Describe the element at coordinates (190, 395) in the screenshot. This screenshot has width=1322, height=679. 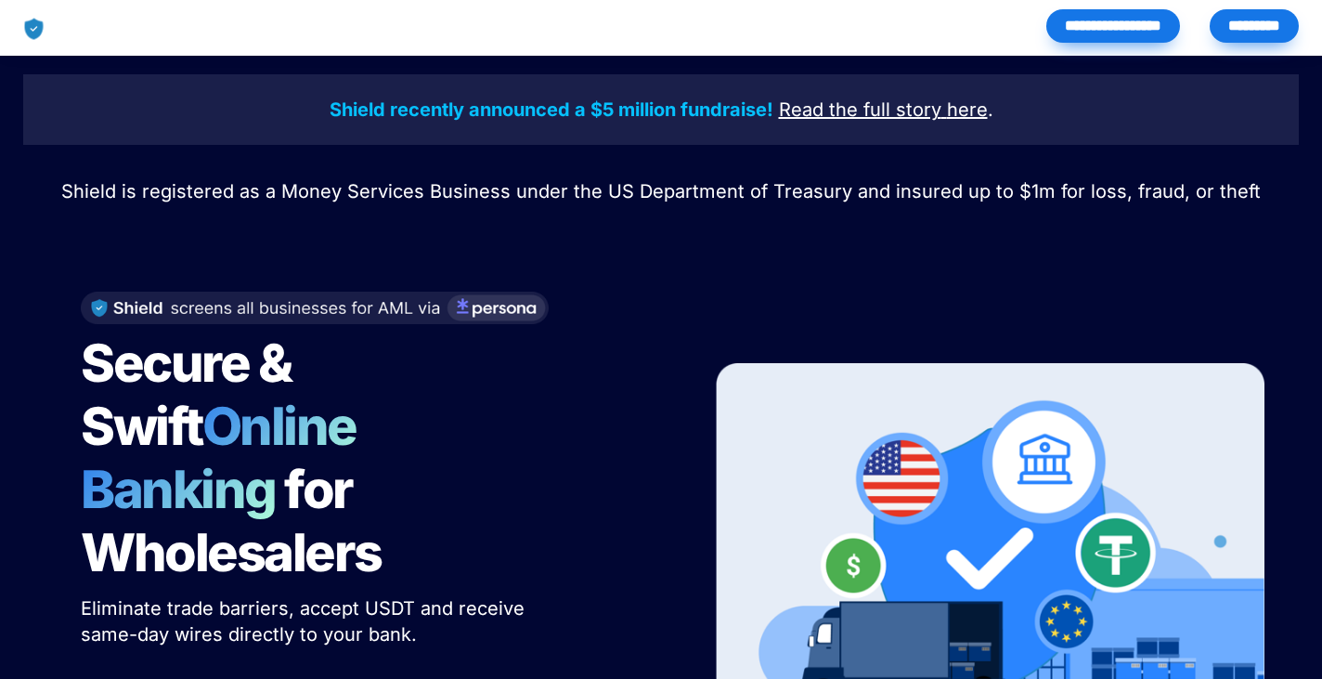
I see `span: Secure & Swift` at that location.